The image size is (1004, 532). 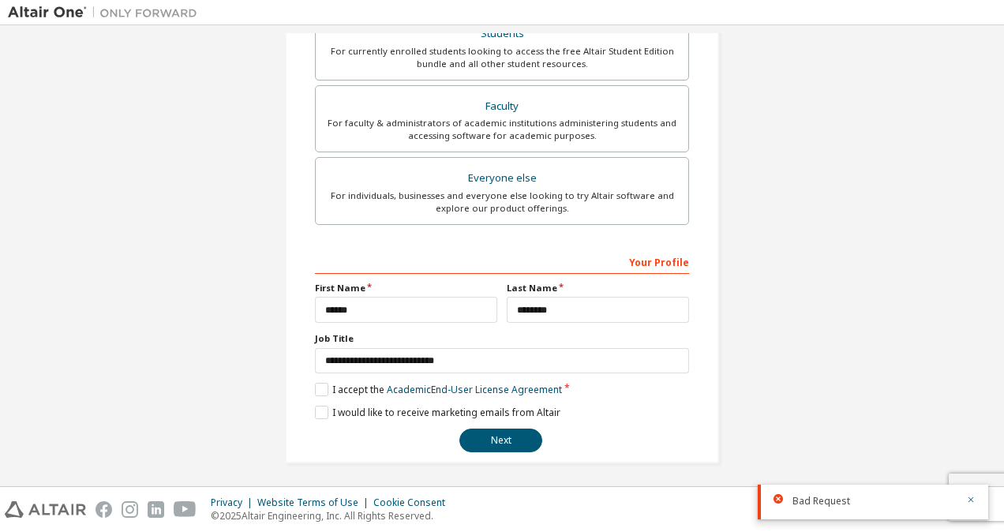 What do you see at coordinates (502, 107) in the screenshot?
I see `div: Faculty` at bounding box center [502, 107].